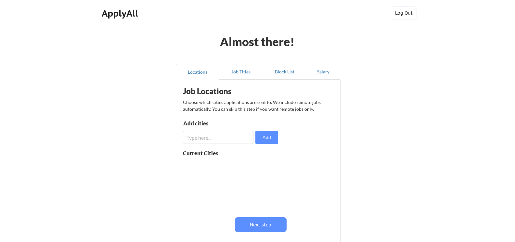 This screenshot has width=515, height=242. I want to click on button: Salary, so click(323, 72).